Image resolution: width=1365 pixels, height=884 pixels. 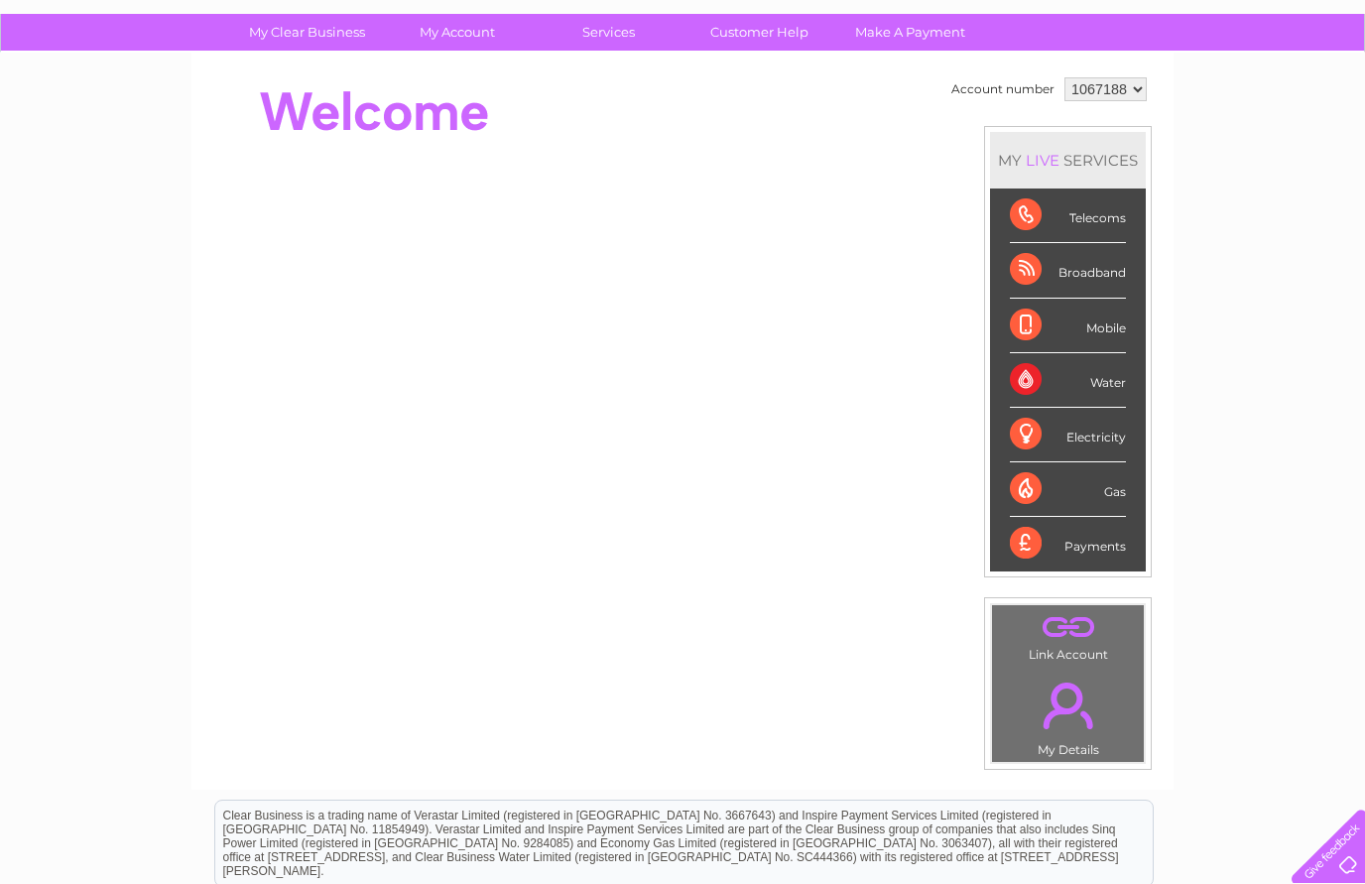 What do you see at coordinates (1067, 380) in the screenshot?
I see `div: Water` at bounding box center [1067, 380].